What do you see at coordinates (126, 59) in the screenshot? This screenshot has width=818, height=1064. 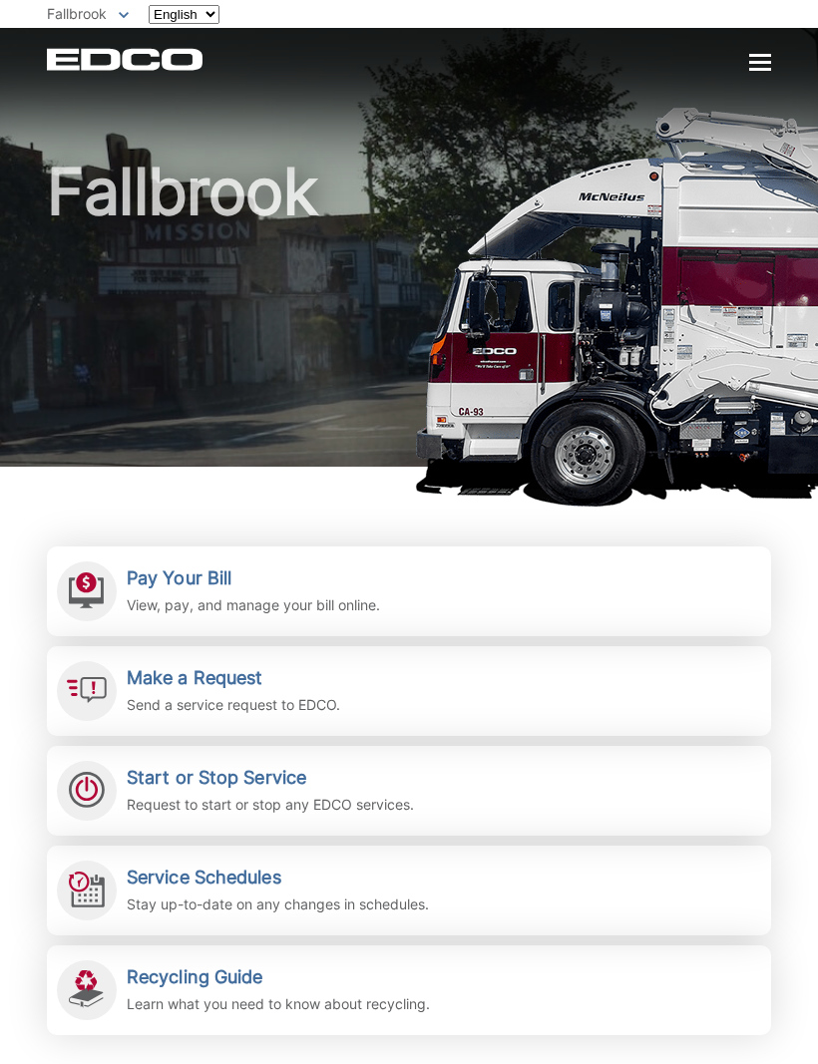 I see `a: EDCD logo. Return to the homepage.` at bounding box center [126, 59].